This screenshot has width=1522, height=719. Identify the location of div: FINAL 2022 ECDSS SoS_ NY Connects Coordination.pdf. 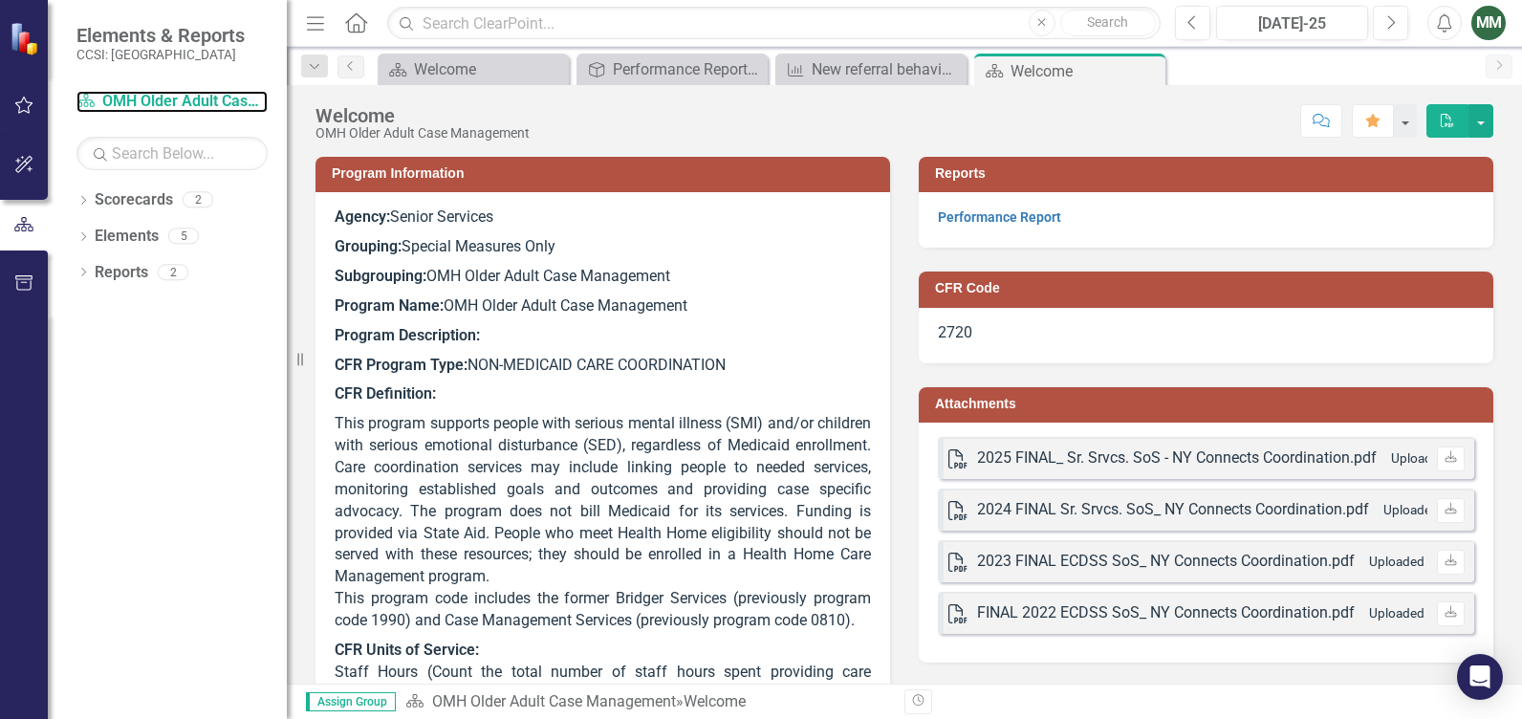
(1165, 613).